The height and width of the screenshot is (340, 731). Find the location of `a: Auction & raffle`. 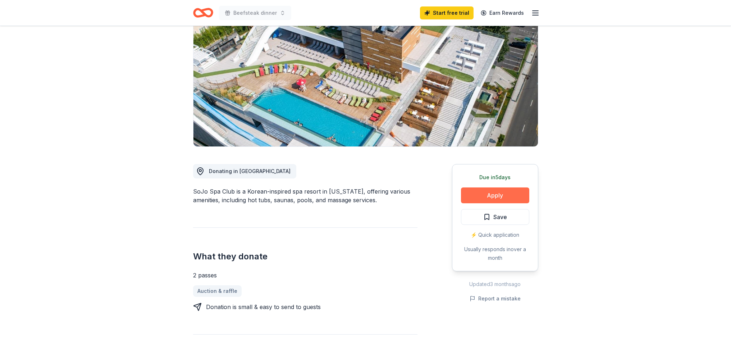

a: Auction & raffle is located at coordinates (217, 291).